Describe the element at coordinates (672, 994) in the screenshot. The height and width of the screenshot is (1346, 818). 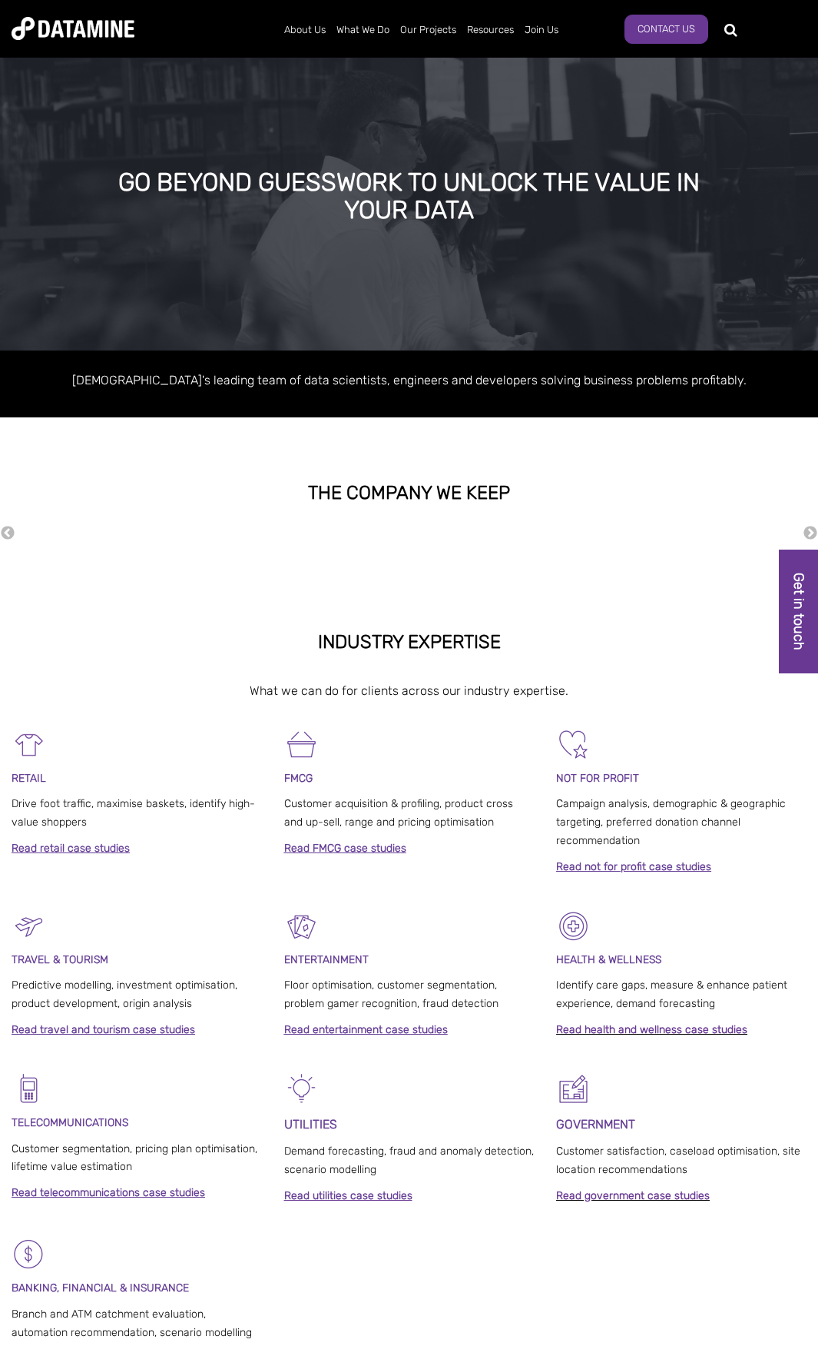
I see `span: Identify care gaps, measure & enhance patient experience, demand forecasting` at that location.